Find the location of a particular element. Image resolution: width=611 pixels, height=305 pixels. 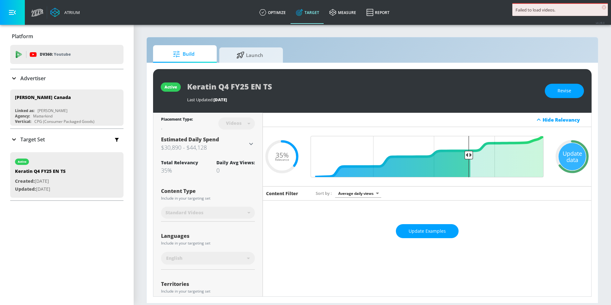

div: Atrium is located at coordinates (71, 12).